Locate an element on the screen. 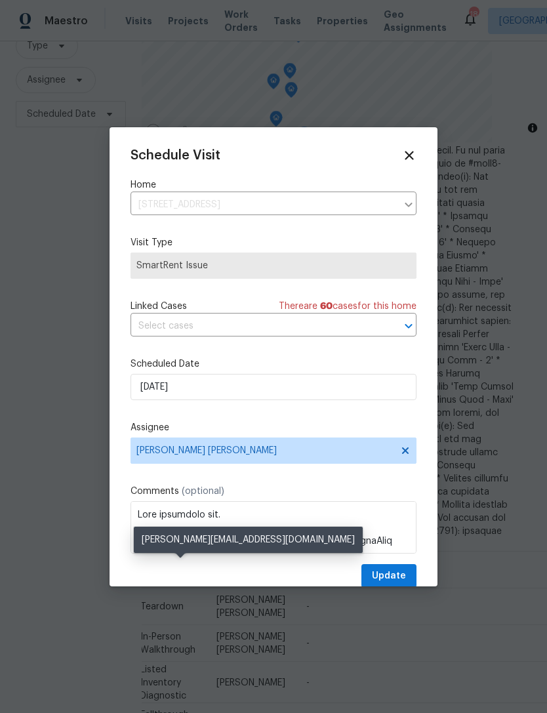 This screenshot has height=713, width=547. label: Visit Type is located at coordinates (274, 243).